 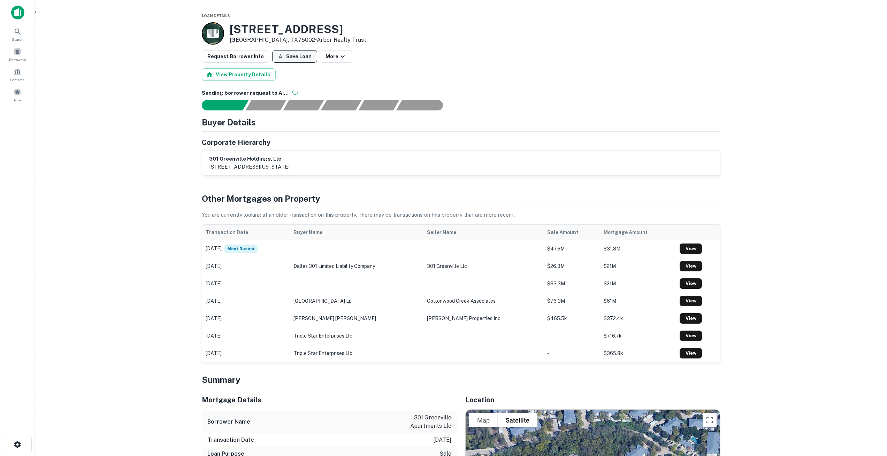 I want to click on td: $76.3M, so click(x=572, y=301).